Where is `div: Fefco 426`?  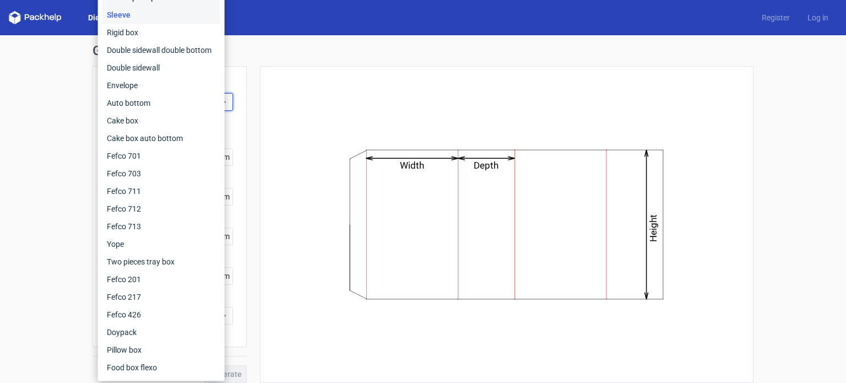
div: Fefco 426 is located at coordinates (161, 314).